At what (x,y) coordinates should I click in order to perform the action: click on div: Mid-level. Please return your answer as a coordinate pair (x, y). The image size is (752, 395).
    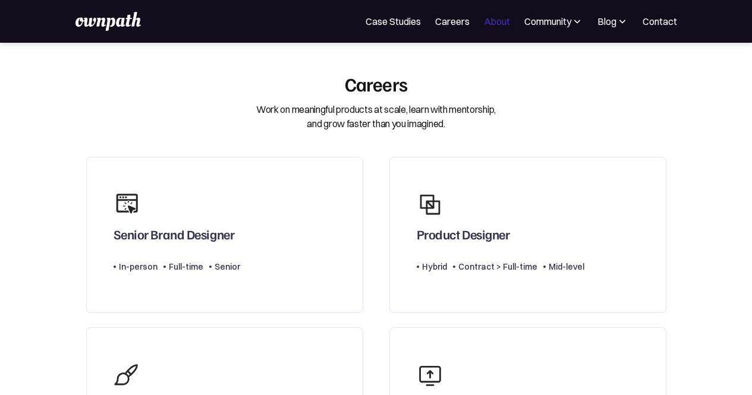
    Looking at the image, I should click on (567, 267).